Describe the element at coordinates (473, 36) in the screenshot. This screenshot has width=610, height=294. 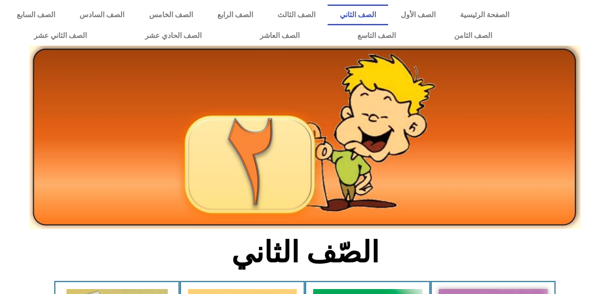
I see `a: الصف الثامن` at that location.